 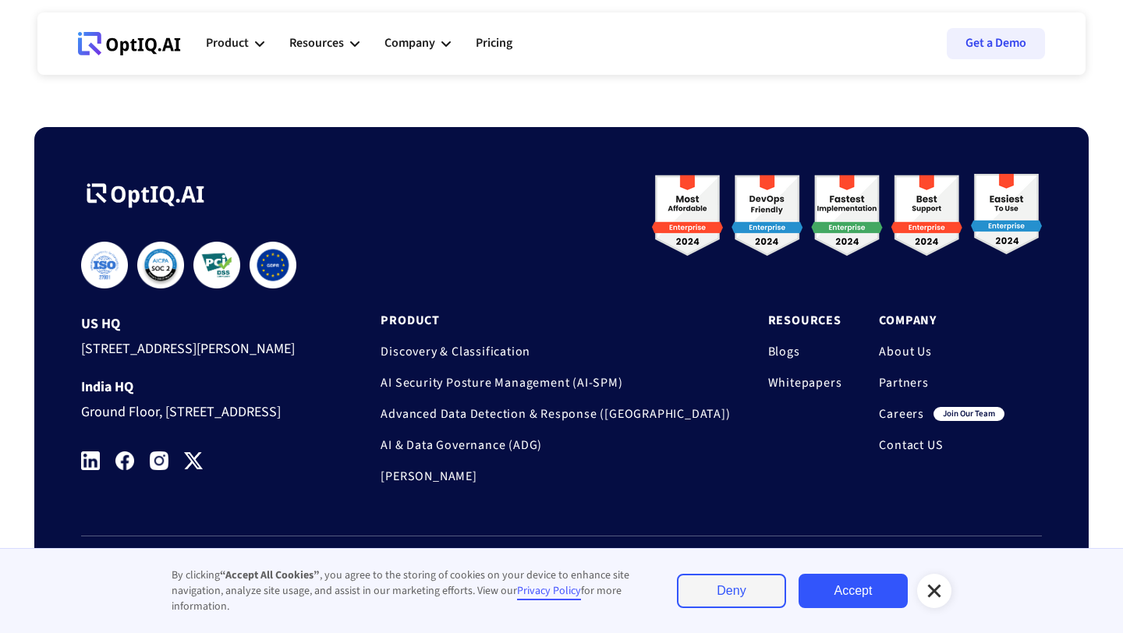 What do you see at coordinates (129, 44) in the screenshot?
I see `a: Webflow Homepage` at bounding box center [129, 44].